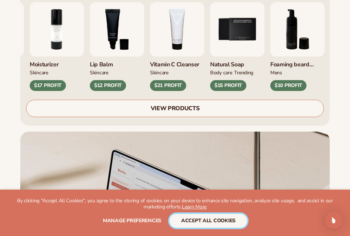  Describe the element at coordinates (117, 29) in the screenshot. I see `img: Smoothing lip balm.` at that location.